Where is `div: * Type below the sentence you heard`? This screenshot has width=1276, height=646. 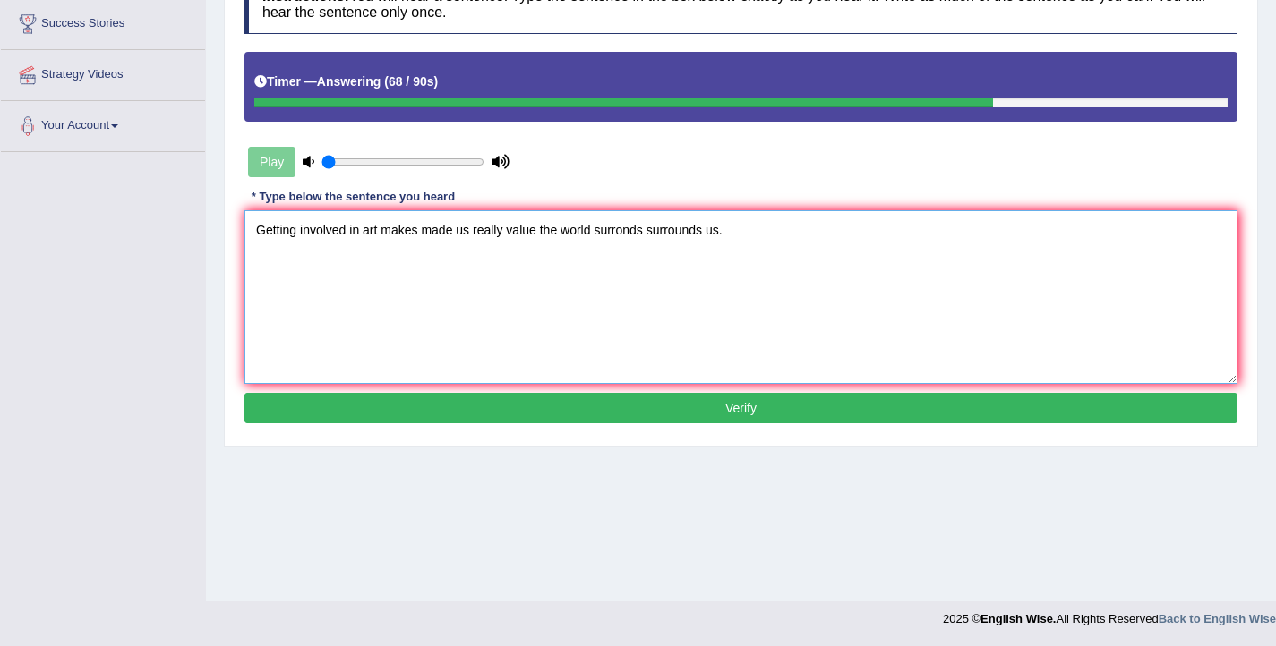 div: * Type below the sentence you heard is located at coordinates (353, 197).